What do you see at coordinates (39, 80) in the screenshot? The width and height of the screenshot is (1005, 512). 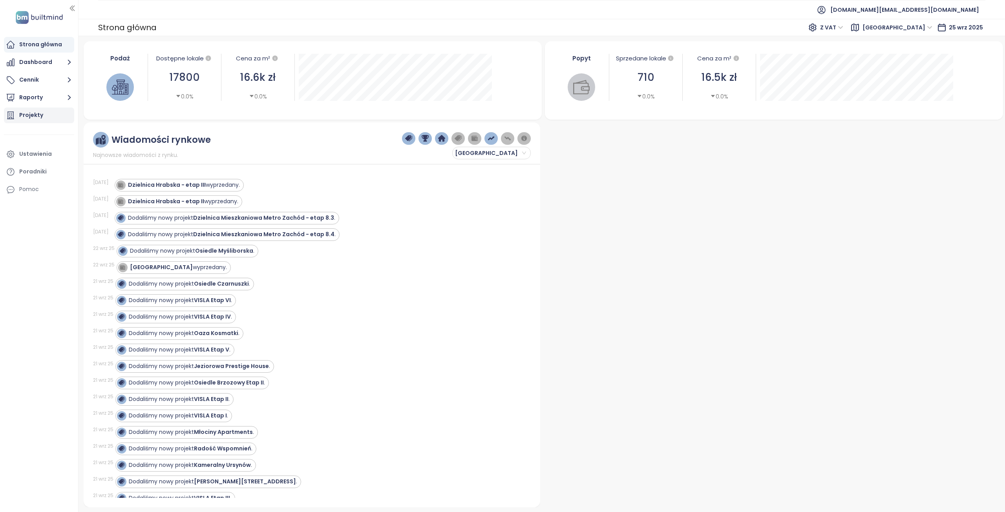 I see `button: Cennik` at bounding box center [39, 80].